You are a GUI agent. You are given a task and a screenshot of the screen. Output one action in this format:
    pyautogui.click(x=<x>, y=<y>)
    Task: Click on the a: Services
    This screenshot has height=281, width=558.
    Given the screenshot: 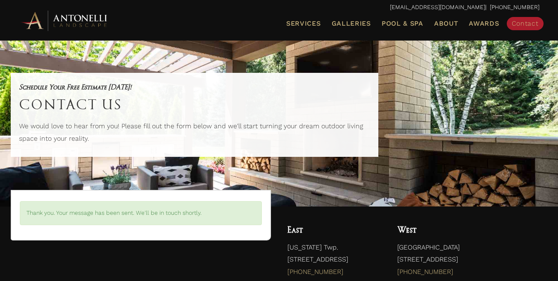 What is the action you would take?
    pyautogui.click(x=304, y=24)
    